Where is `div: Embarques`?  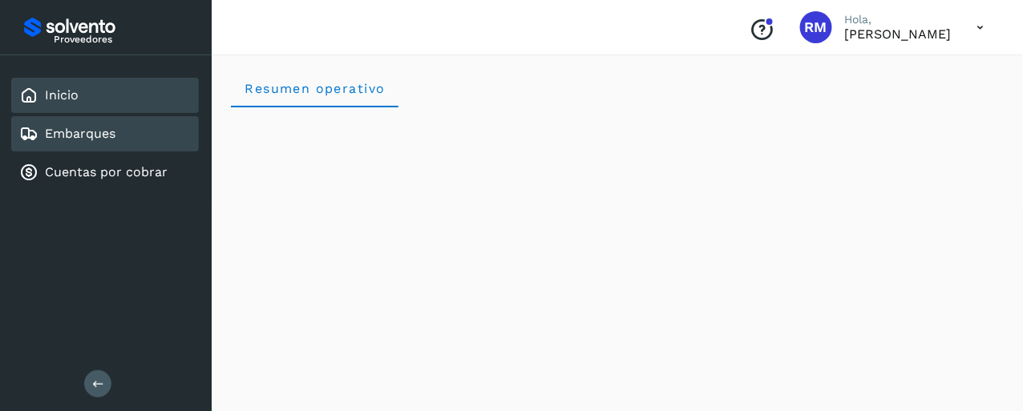 div: Embarques is located at coordinates (105, 134).